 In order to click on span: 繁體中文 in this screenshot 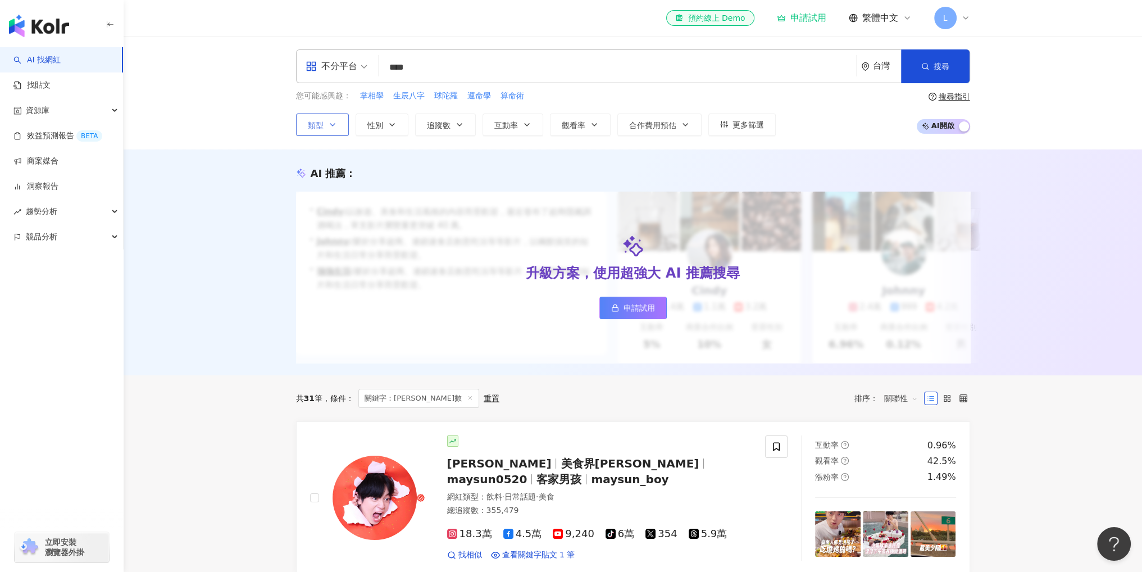, I will do `click(880, 18)`.